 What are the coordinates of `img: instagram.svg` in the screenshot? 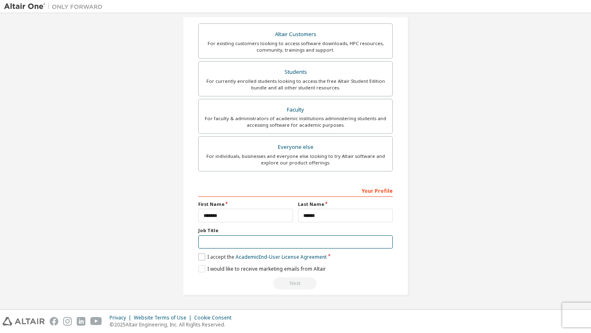 It's located at (67, 322).